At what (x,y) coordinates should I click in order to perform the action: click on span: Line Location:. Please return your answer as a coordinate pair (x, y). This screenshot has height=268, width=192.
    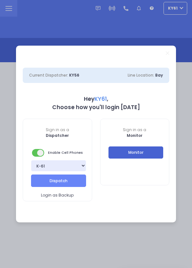
    Looking at the image, I should click on (141, 75).